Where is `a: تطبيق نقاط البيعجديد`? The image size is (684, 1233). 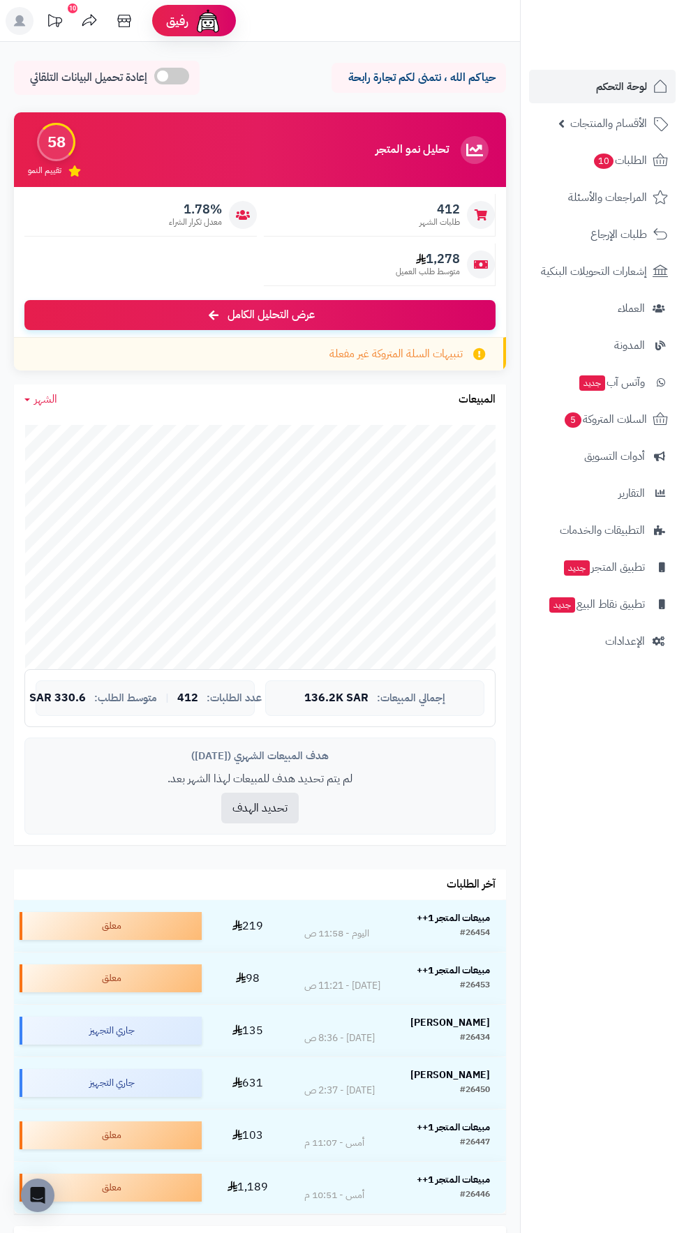 a: تطبيق نقاط البيعجديد is located at coordinates (602, 604).